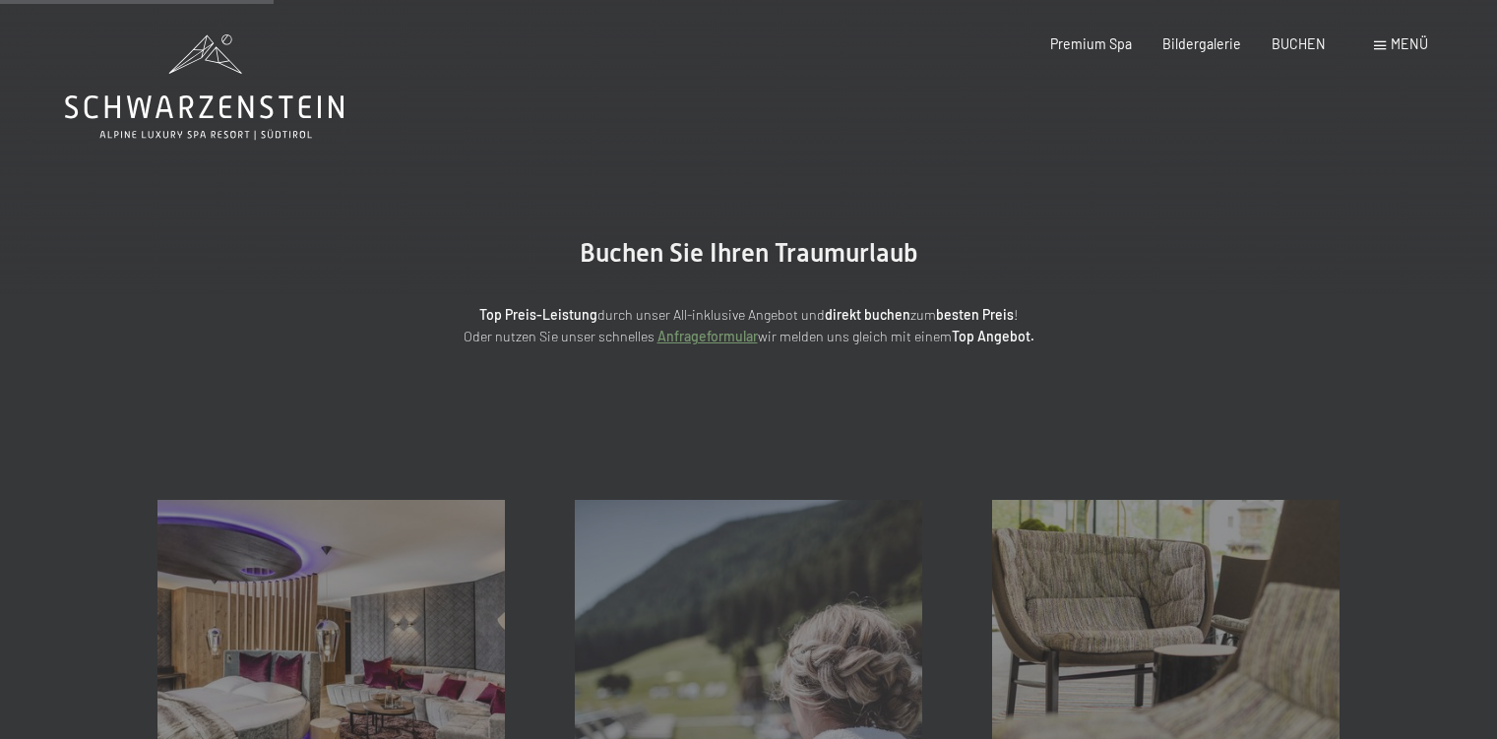  What do you see at coordinates (708, 336) in the screenshot?
I see `a: Anfrageformular` at bounding box center [708, 336].